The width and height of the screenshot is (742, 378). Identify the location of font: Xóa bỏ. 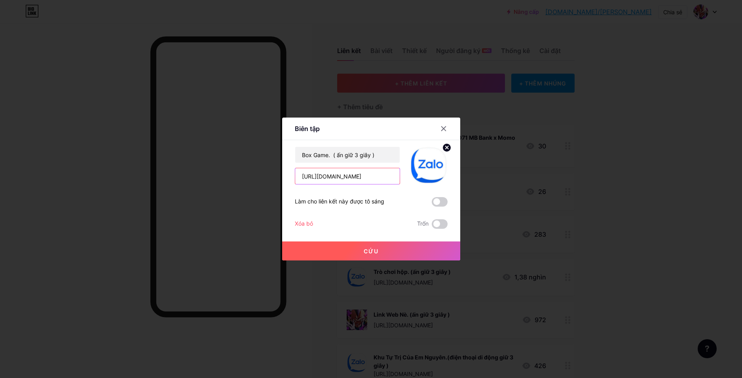
(304, 223).